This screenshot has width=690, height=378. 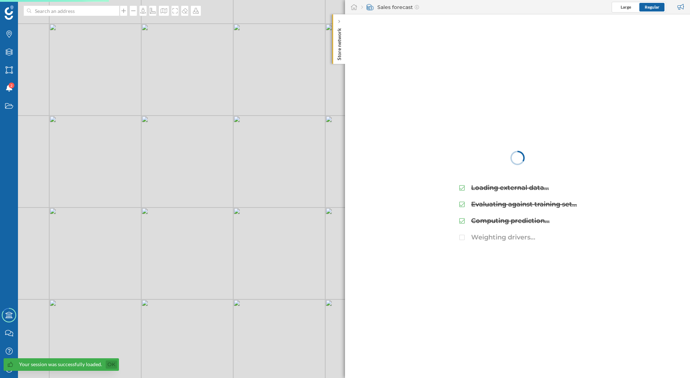 What do you see at coordinates (390, 7) in the screenshot?
I see `div: Sales forecast` at bounding box center [390, 7].